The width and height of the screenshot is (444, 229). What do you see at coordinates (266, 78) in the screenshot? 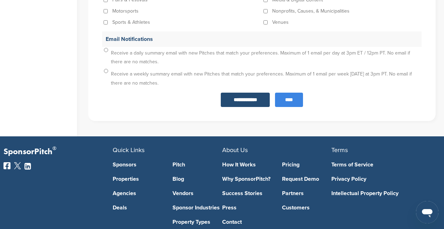
I see `p: Receive a weekly summary email with new Pitches that match your preferences. Maximum of 1 email p...` at bounding box center [266, 78].